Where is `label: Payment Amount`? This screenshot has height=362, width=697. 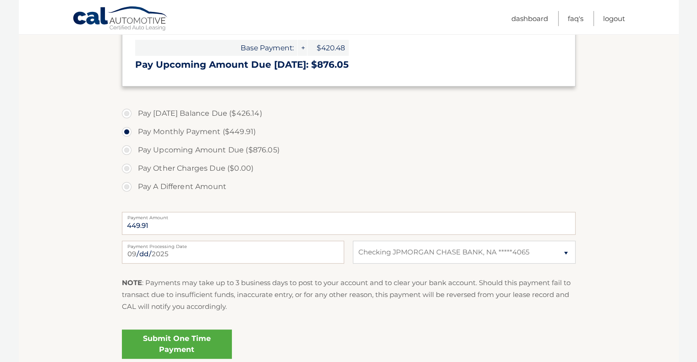
label: Payment Amount is located at coordinates (349, 216).